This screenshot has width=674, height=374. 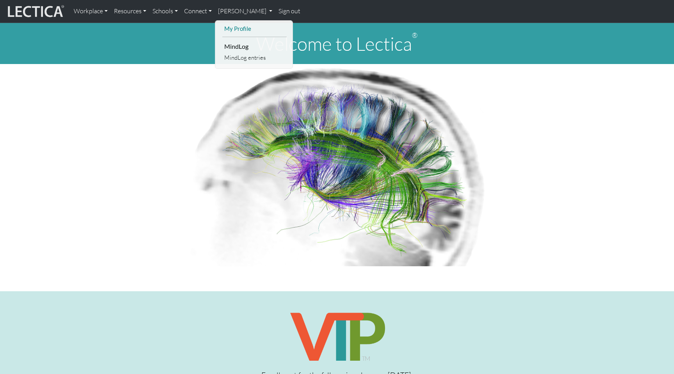 What do you see at coordinates (254, 57) in the screenshot?
I see `a: MindLog entries` at bounding box center [254, 57].